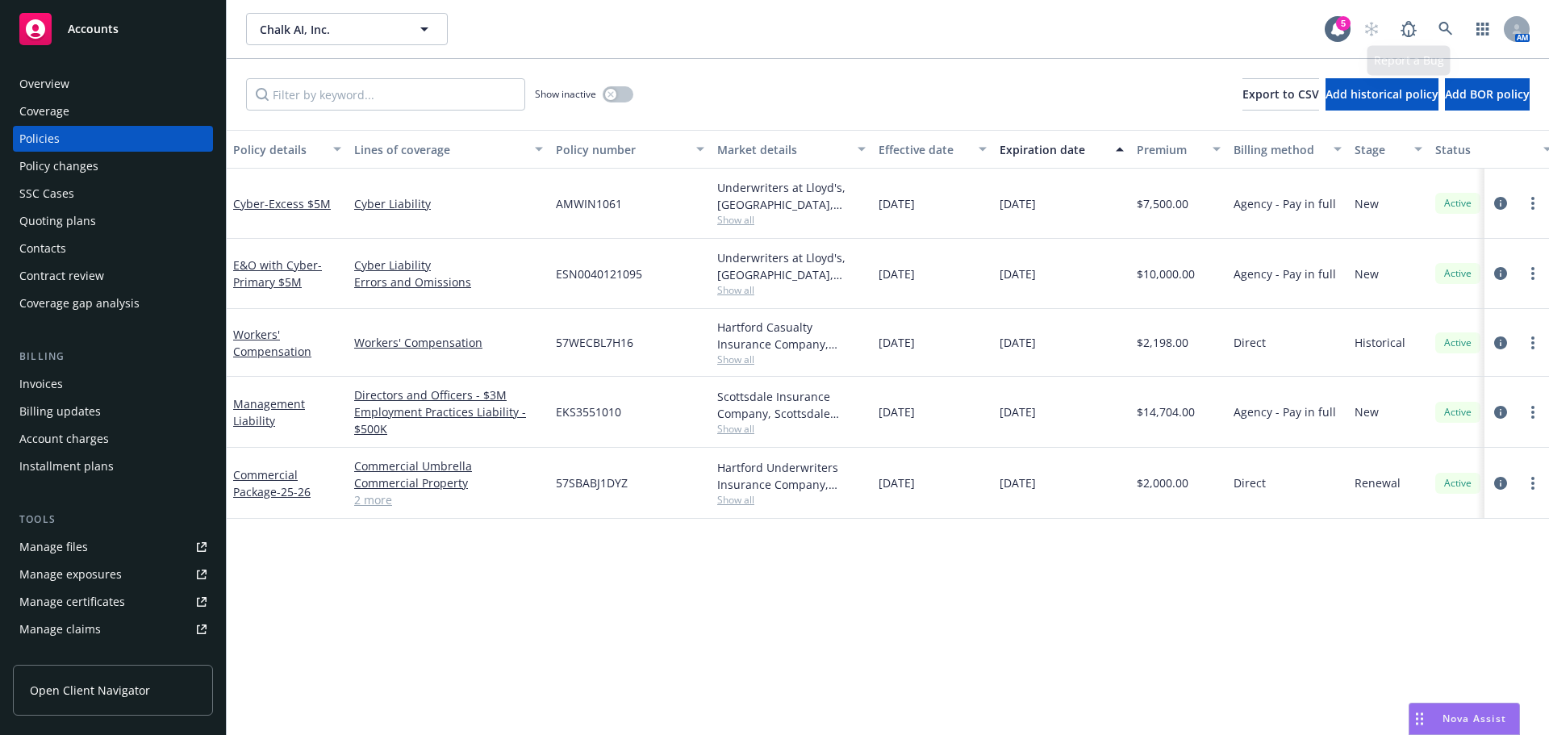 Image resolution: width=1549 pixels, height=735 pixels. What do you see at coordinates (1170, 149) in the screenshot?
I see `div: Premium` at bounding box center [1170, 149].